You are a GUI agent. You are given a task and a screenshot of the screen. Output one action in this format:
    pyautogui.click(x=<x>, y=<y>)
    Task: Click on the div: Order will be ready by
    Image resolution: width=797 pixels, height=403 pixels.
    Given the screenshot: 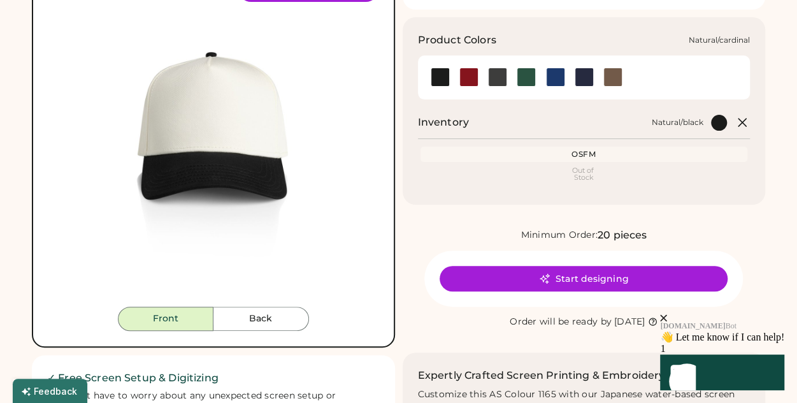 What is the action you would take?
    pyautogui.click(x=561, y=322)
    